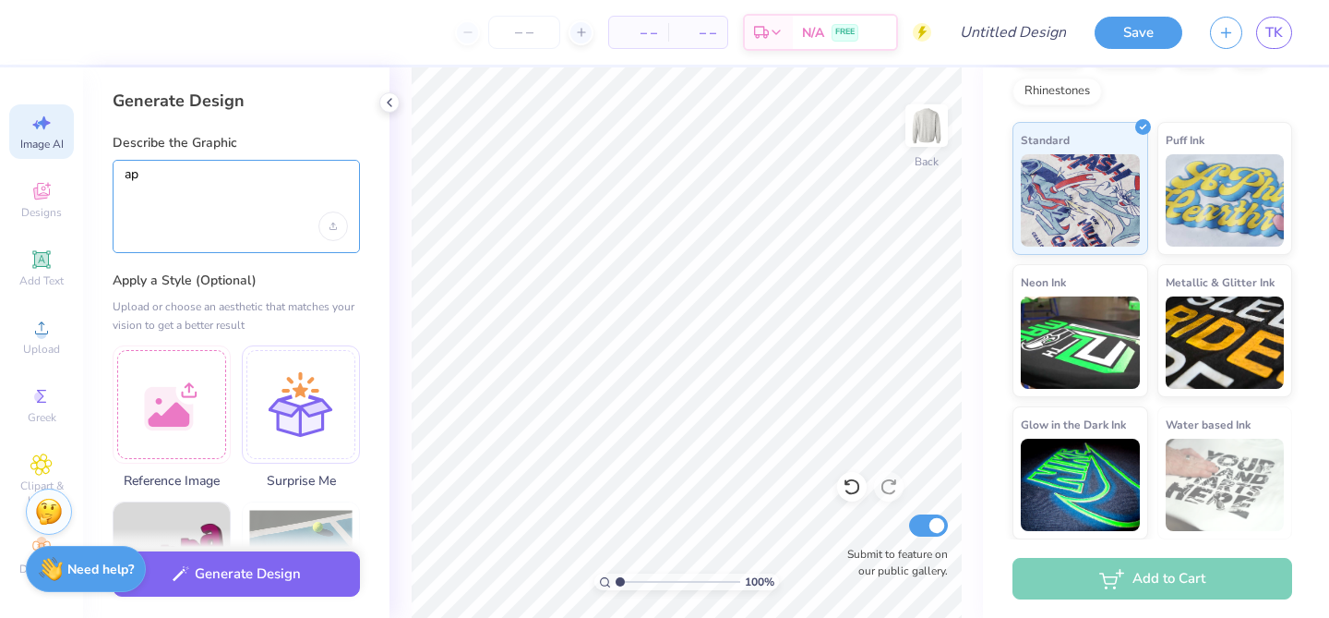 This screenshot has width=1329, height=618. I want to click on span: FREE, so click(845, 32).